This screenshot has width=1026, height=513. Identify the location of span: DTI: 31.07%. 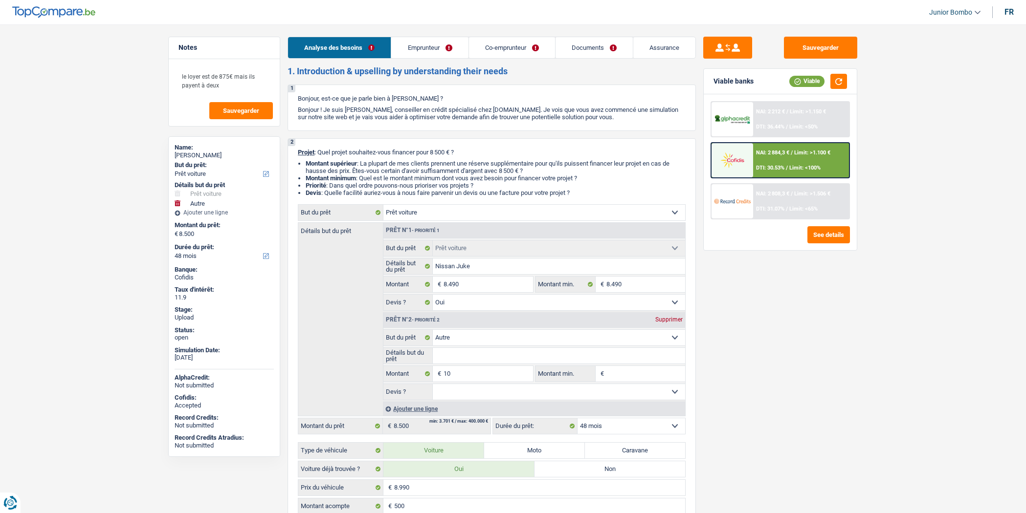
(770, 209).